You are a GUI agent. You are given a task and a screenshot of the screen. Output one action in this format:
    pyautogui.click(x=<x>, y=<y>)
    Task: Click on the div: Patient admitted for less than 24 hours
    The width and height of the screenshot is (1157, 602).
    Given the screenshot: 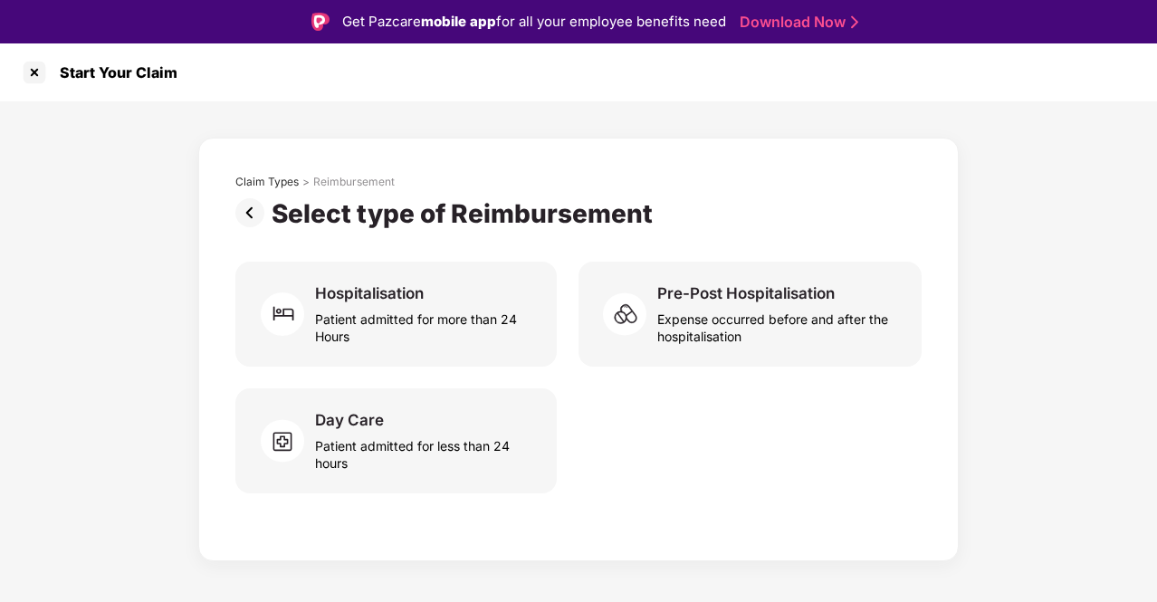 What is the action you would take?
    pyautogui.click(x=425, y=451)
    